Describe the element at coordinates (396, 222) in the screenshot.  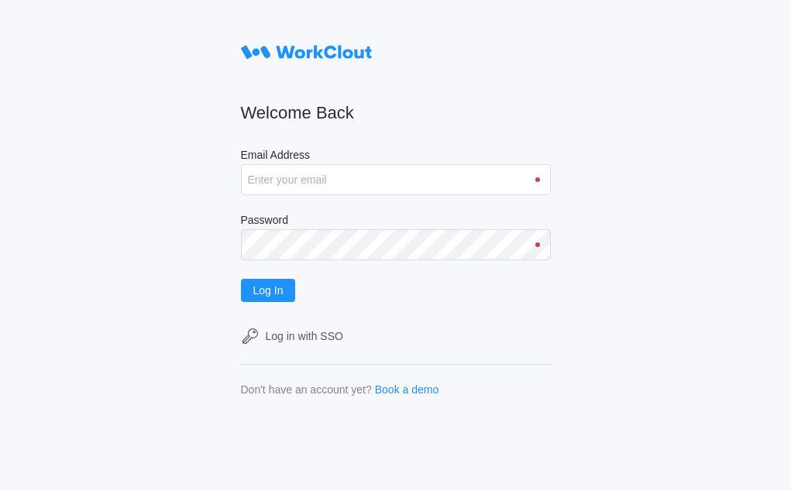
I see `label: Password` at that location.